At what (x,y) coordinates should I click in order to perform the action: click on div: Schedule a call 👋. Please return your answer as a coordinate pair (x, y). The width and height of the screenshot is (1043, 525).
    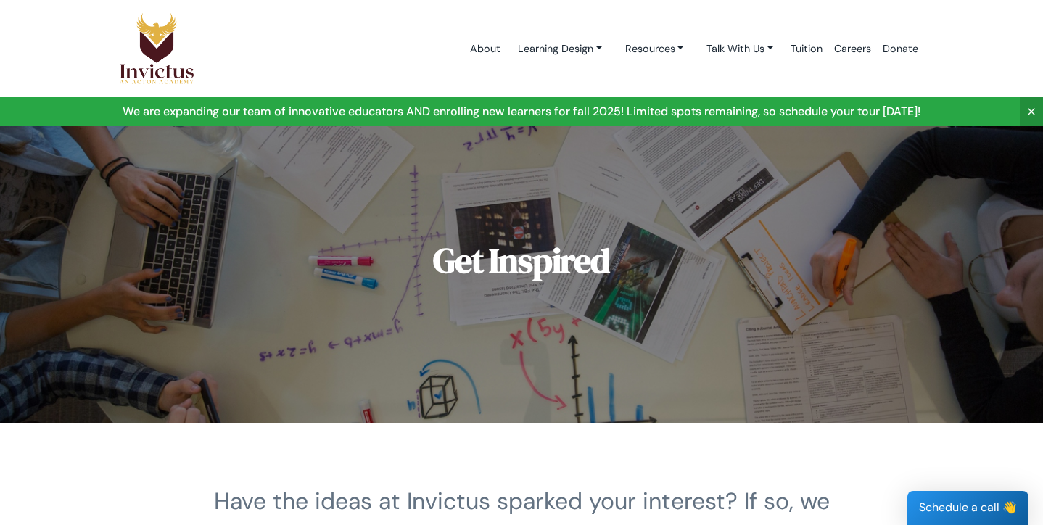
    Looking at the image, I should click on (967, 508).